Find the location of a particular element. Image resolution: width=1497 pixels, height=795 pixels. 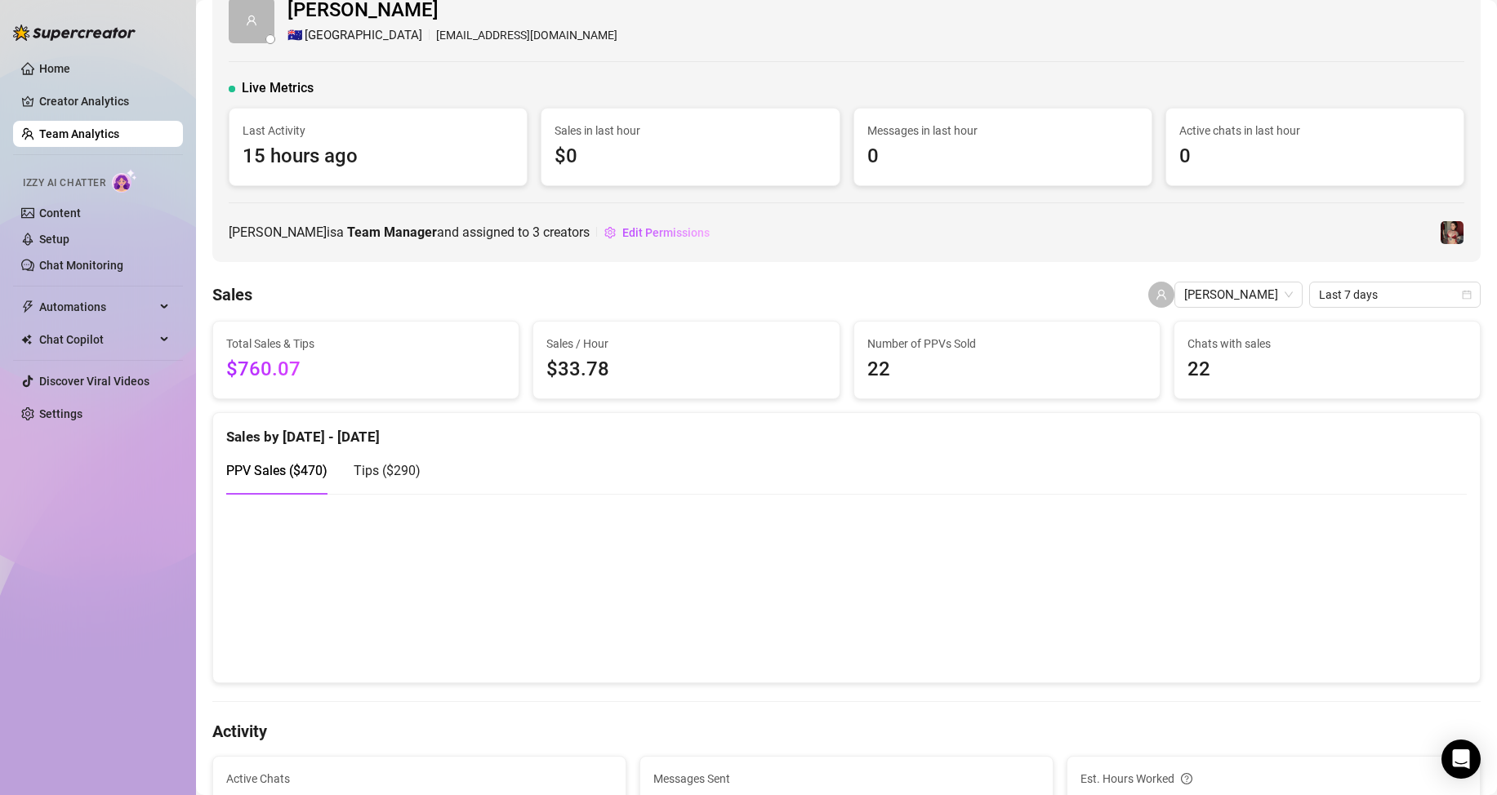

span: $0 is located at coordinates (690, 157).